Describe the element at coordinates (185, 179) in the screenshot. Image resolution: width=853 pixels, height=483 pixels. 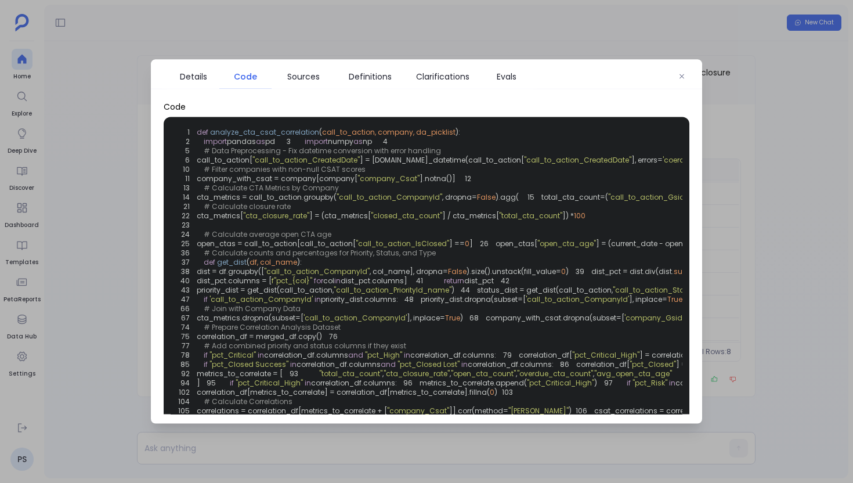
I see `span: 11` at that location.